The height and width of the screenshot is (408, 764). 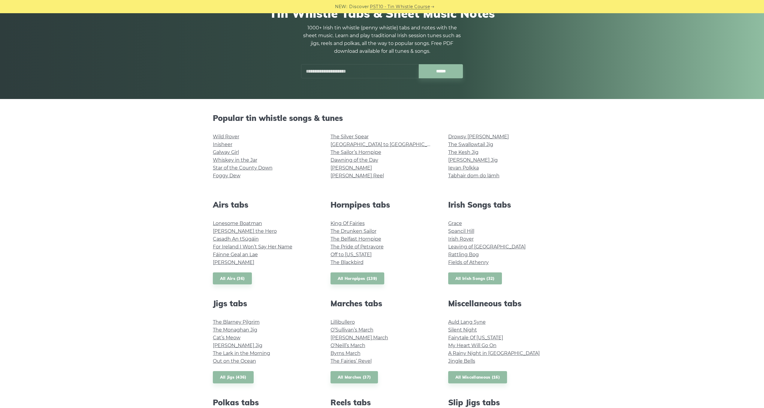 What do you see at coordinates (472, 345) in the screenshot?
I see `a: My Heart Will Go On` at bounding box center [472, 345].